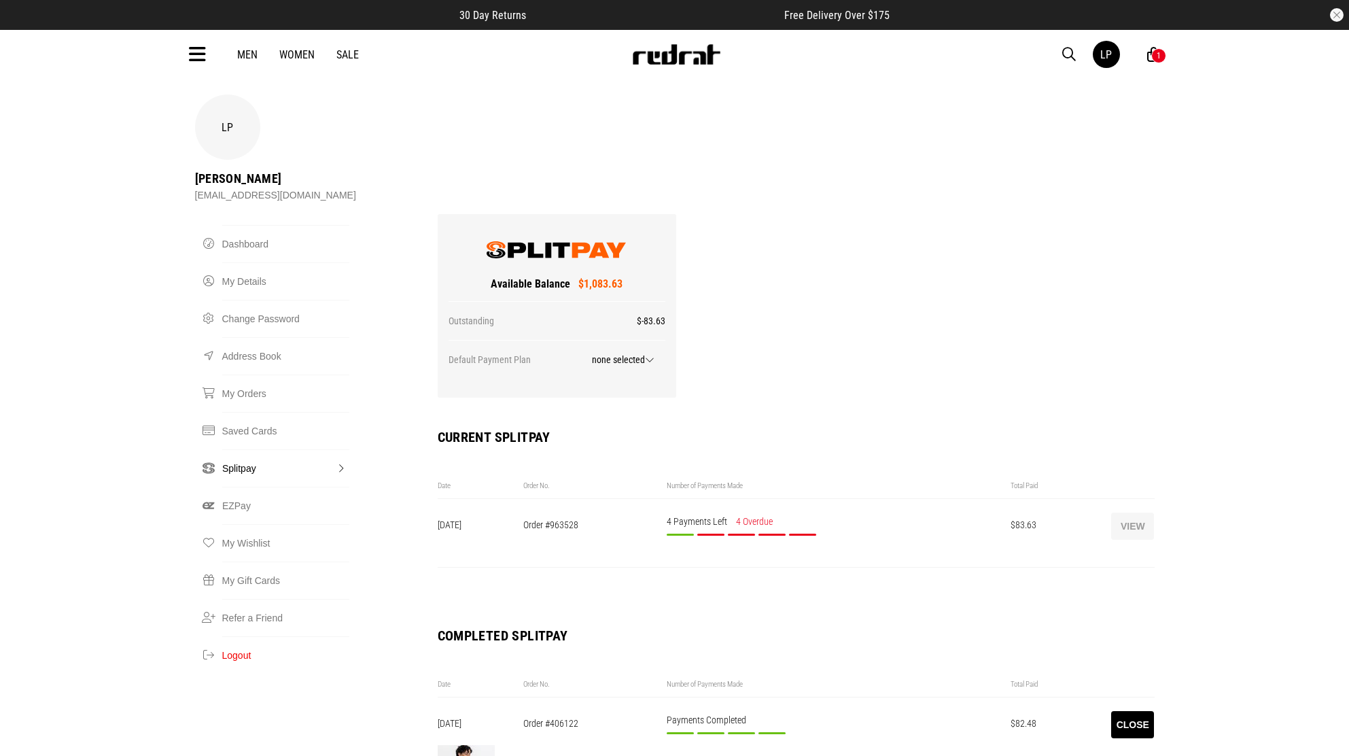 The width and height of the screenshot is (1349, 756). What do you see at coordinates (796, 635) in the screenshot?
I see `h2: Completed SplitPay` at bounding box center [796, 635].